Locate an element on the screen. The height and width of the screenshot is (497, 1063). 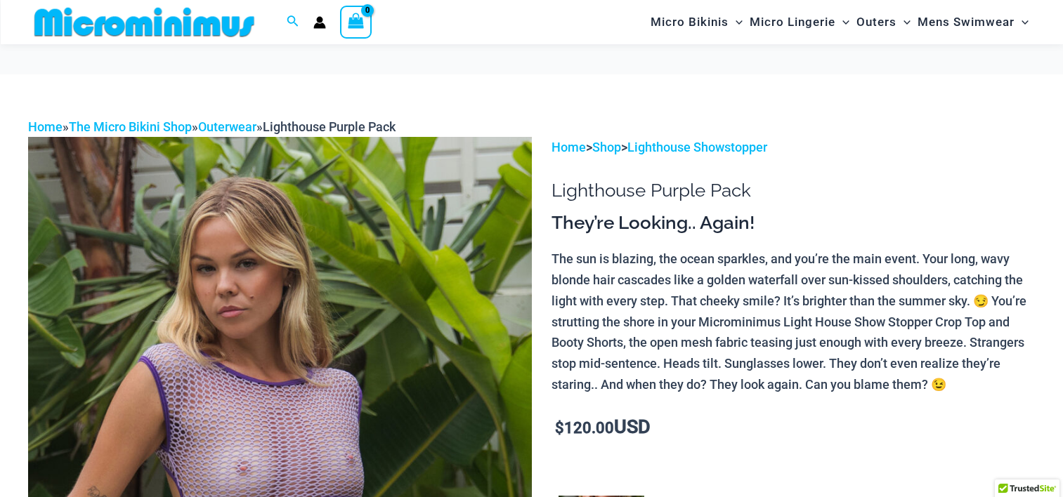
a: OutersMenu ToggleMenu Toggle is located at coordinates (883, 22).